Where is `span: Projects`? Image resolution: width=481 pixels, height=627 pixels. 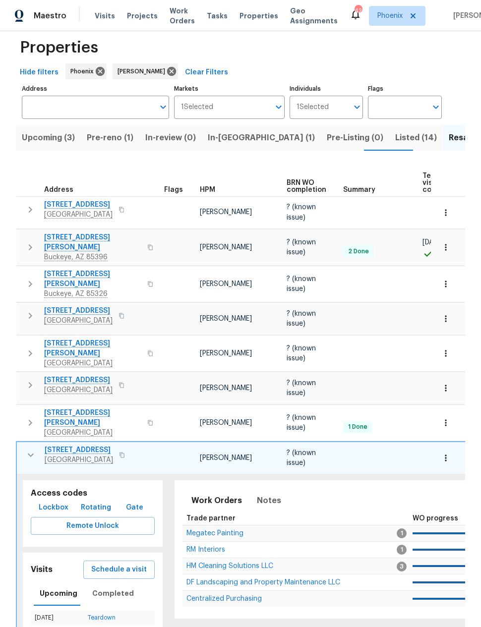
span: Projects is located at coordinates (142, 16).